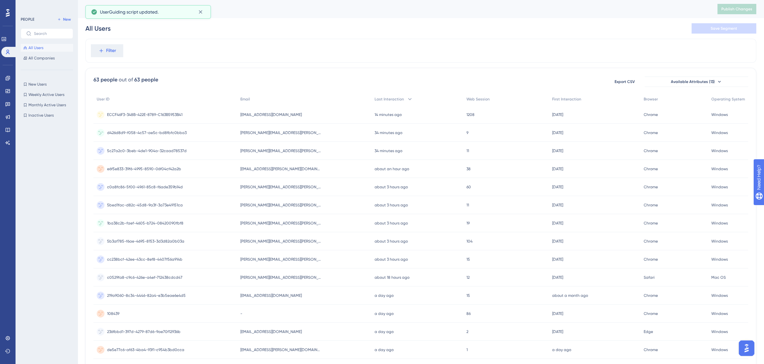 This screenshot has height=364, width=764. Describe the element at coordinates (41, 115) in the screenshot. I see `span: Inactive Users` at that location.